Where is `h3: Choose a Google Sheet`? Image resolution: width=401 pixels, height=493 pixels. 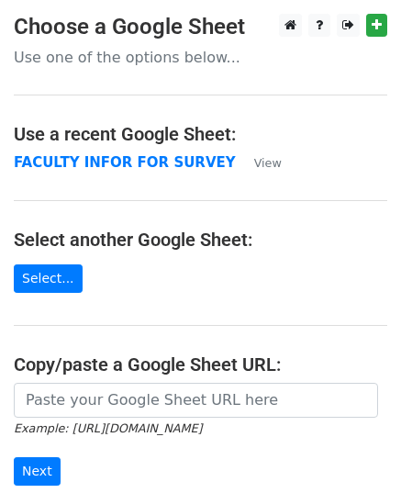 h3: Choose a Google Sheet is located at coordinates (200, 27).